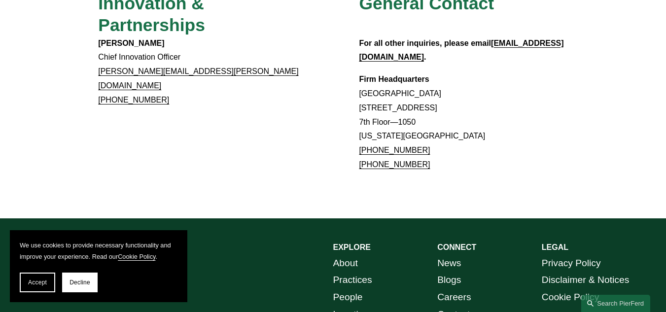 The height and width of the screenshot is (312, 666). I want to click on strong: Firm Headquarters, so click(394, 79).